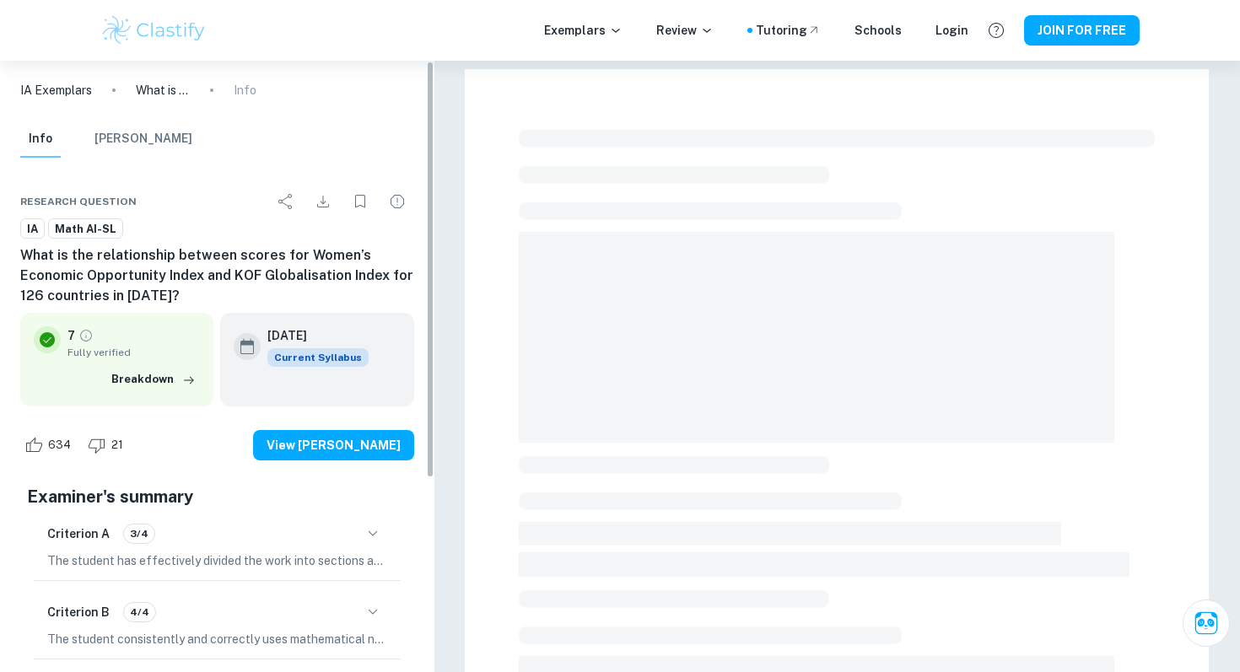 The height and width of the screenshot is (672, 1240). I want to click on p: Review, so click(685, 30).